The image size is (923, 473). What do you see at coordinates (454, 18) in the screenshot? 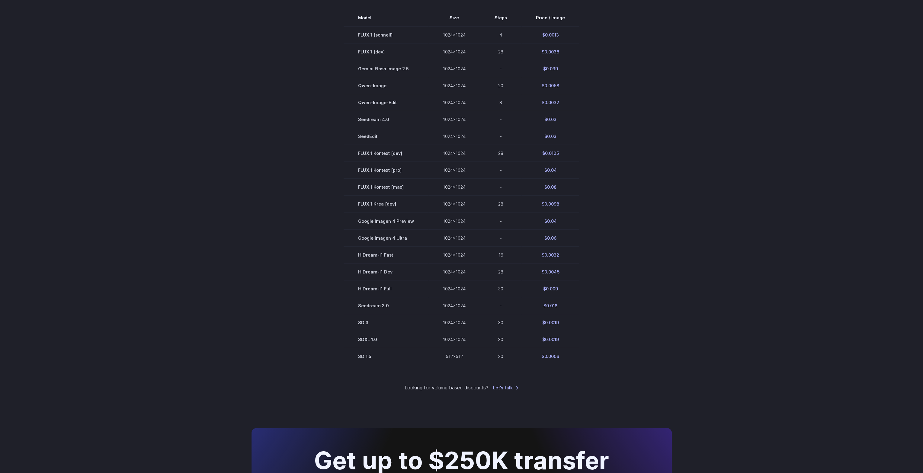
I see `th: Size` at bounding box center [454, 18].